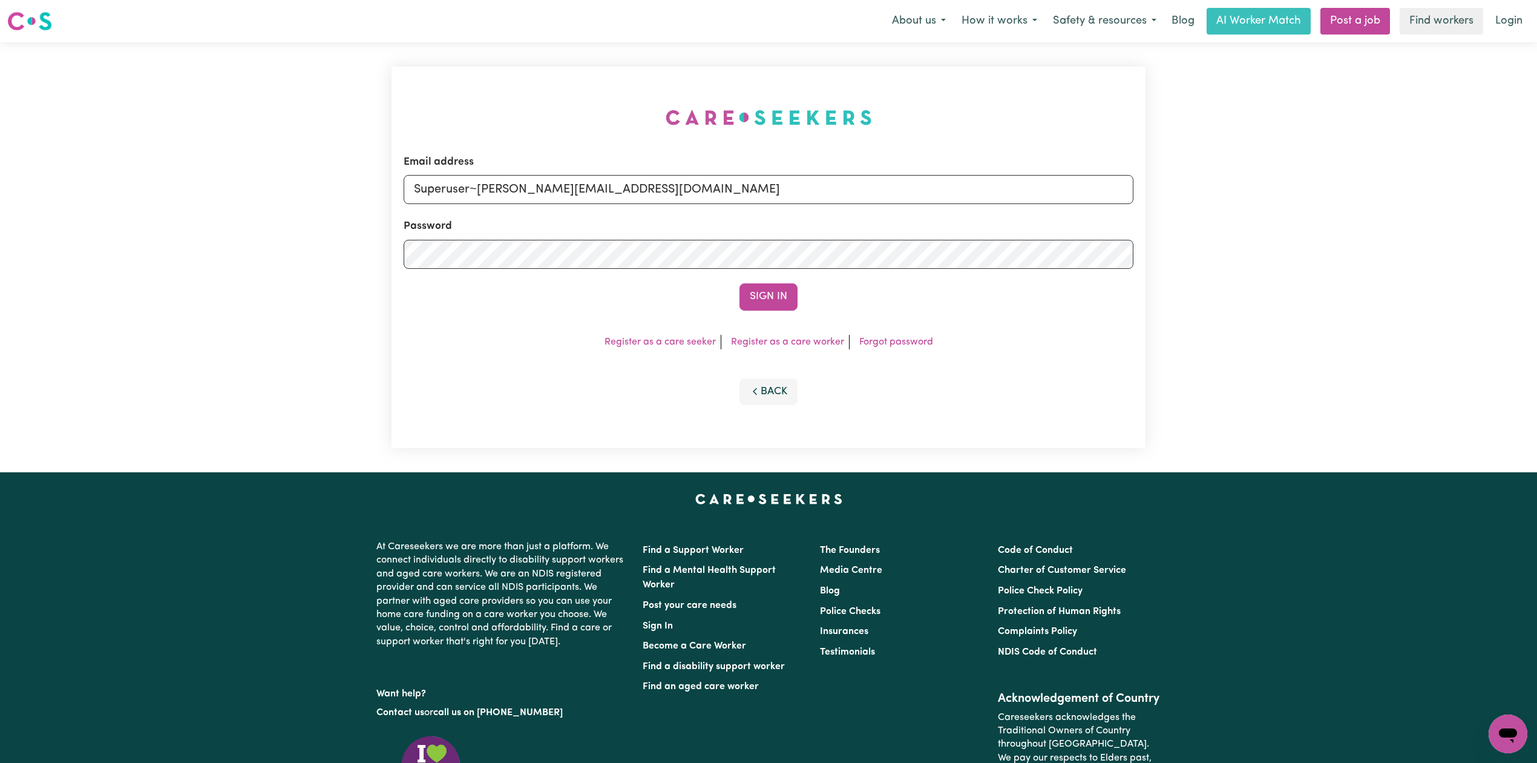 This screenshot has width=1537, height=763. I want to click on button: How it works, so click(999, 21).